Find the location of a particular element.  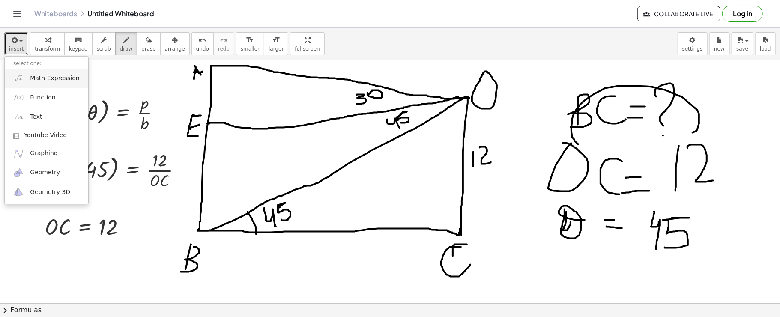

img: ggb-3d.svg is located at coordinates (18, 192).